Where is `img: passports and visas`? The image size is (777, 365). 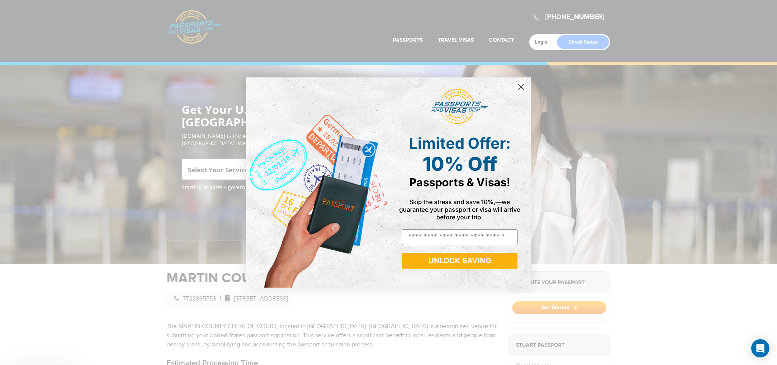 img: passports and visas is located at coordinates (460, 107).